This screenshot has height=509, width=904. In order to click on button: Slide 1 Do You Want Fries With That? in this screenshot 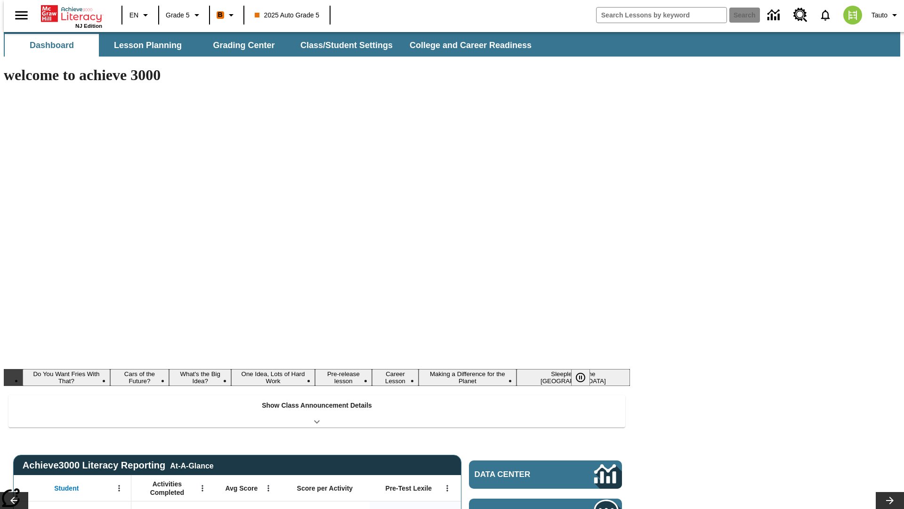, I will do `click(66, 377)`.